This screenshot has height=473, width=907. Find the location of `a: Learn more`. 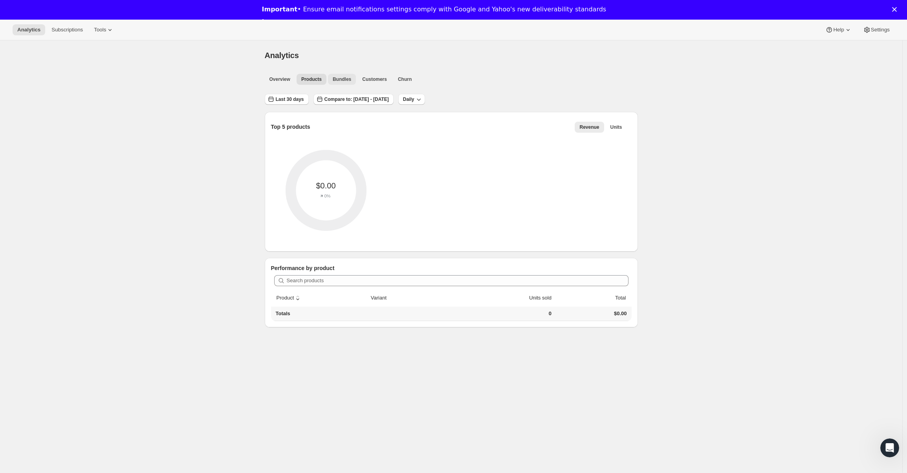

a: Learn more is located at coordinates (282, 22).